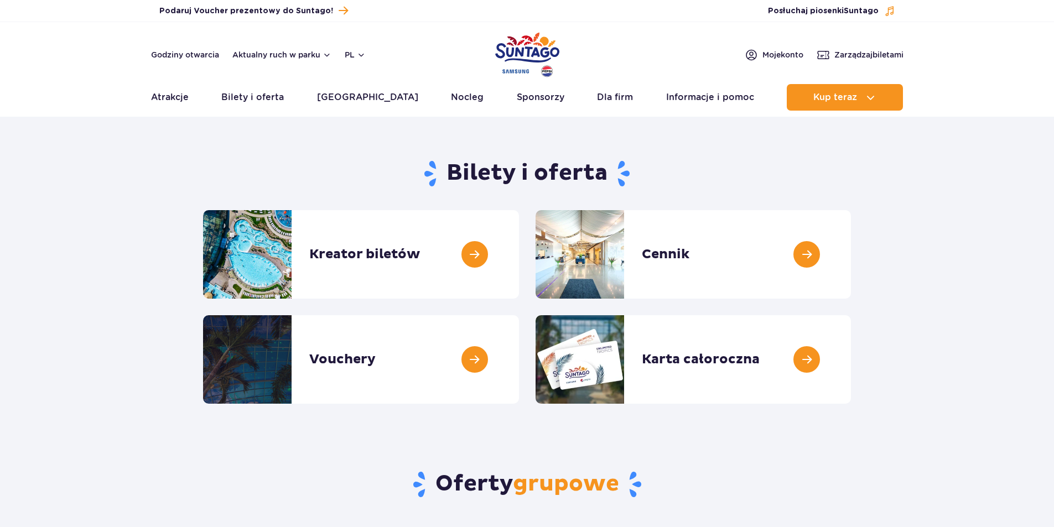  What do you see at coordinates (566, 484) in the screenshot?
I see `span: grupowe` at bounding box center [566, 484].